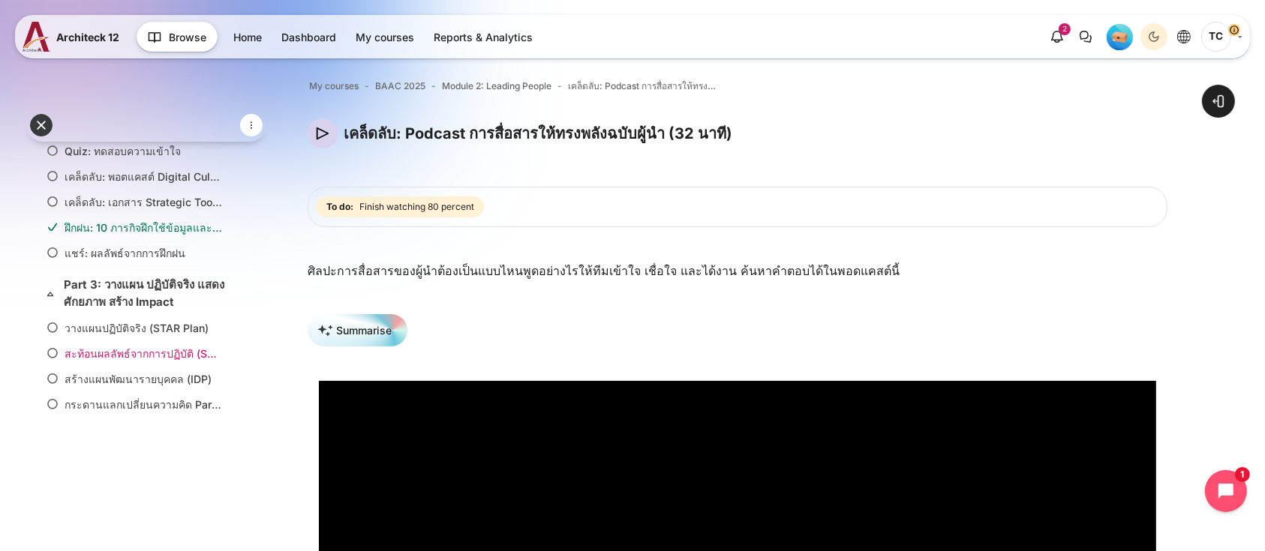 The width and height of the screenshot is (1265, 551). I want to click on button: Light Mode Dark Mode, so click(1154, 37).